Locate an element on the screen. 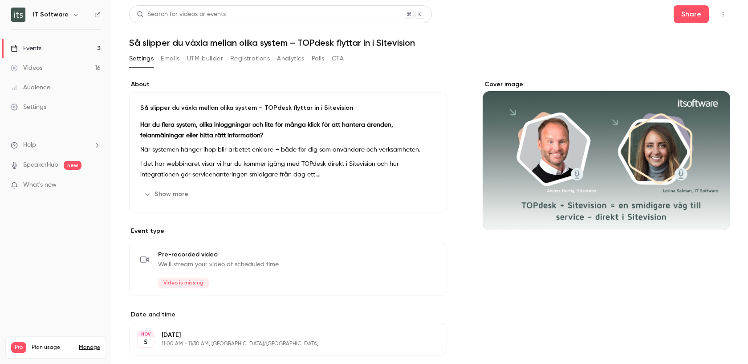 This screenshot has width=748, height=364. img: IT Software is located at coordinates (18, 15).